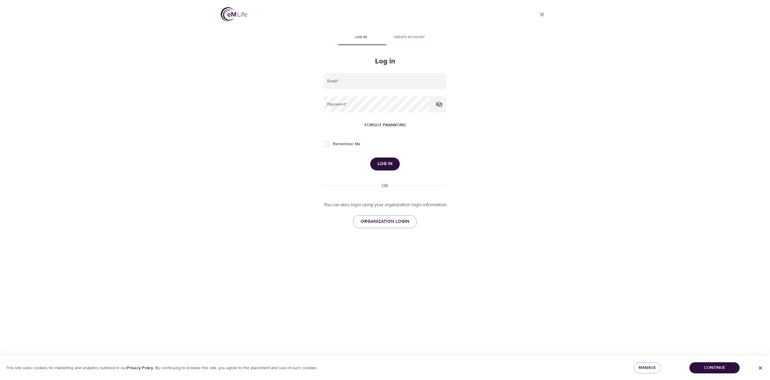 The height and width of the screenshot is (380, 770). Describe the element at coordinates (385, 125) in the screenshot. I see `span: Forgot password` at that location.